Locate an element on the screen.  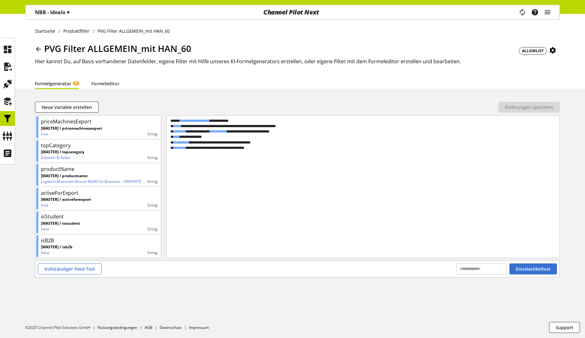
p: Logitech Bluetooth Mouse M240 for Business - GRAPHITE SilentTouch-Technologie, Zuverlässige Konne... is located at coordinates (94, 182).